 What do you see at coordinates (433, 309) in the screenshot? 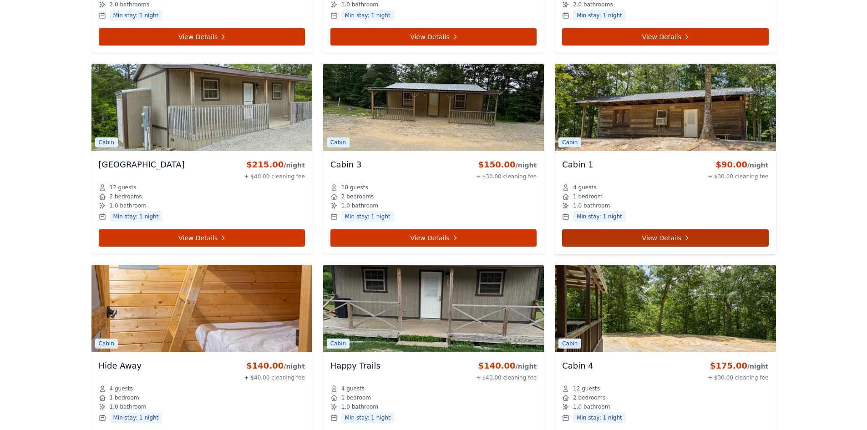
I see `img: Happy Trails` at bounding box center [433, 309].